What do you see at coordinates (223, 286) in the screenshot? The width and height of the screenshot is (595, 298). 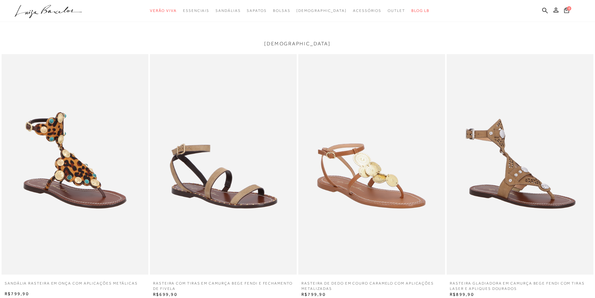 I see `p: RASTEIRA COM TIRAS EM CAMURÇA BEGE FENDI E FECHAMENTO DE FIVELA` at bounding box center [223, 286].